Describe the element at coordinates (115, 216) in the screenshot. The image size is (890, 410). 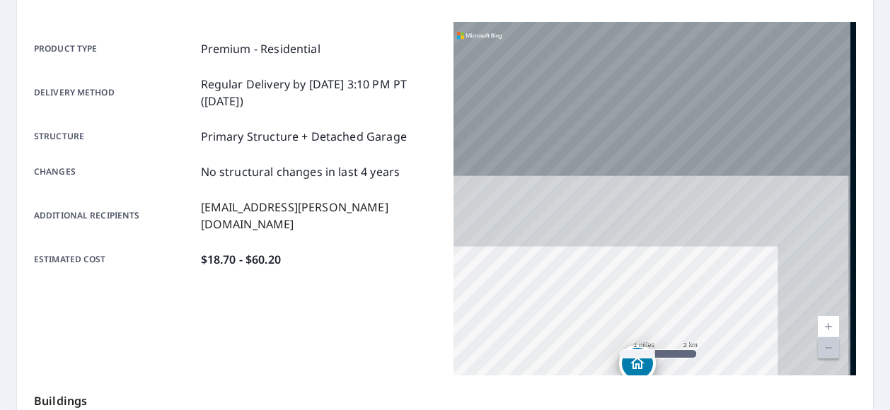
I see `p: Additional recipients` at that location.